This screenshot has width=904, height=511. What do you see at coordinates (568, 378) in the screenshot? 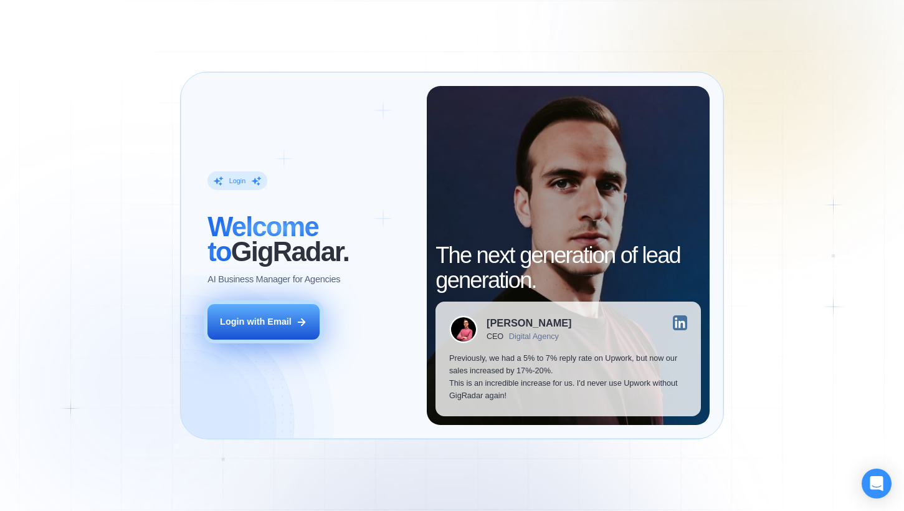
I see `p: Previously, we had a 5% to 7% reply rate on Upwork, but now our sales increased by 17%-20%. This ...` at bounding box center [568, 378].